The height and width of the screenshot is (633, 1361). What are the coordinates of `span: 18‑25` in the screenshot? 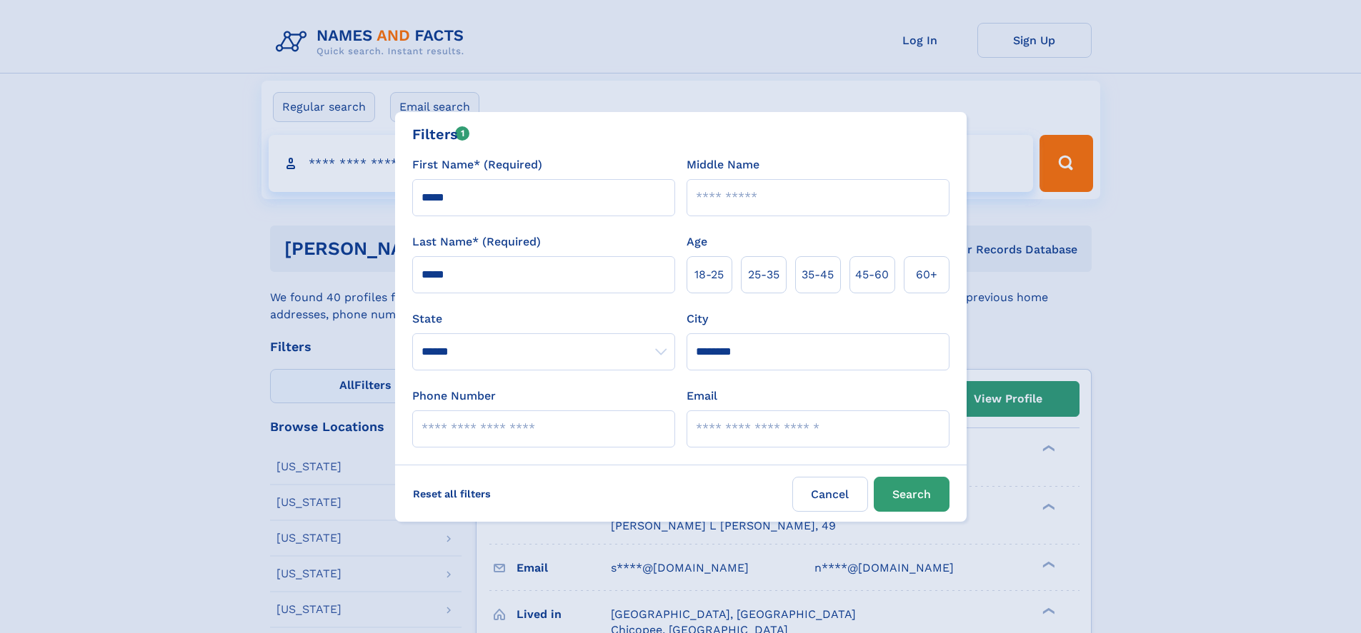 It's located at (708, 275).